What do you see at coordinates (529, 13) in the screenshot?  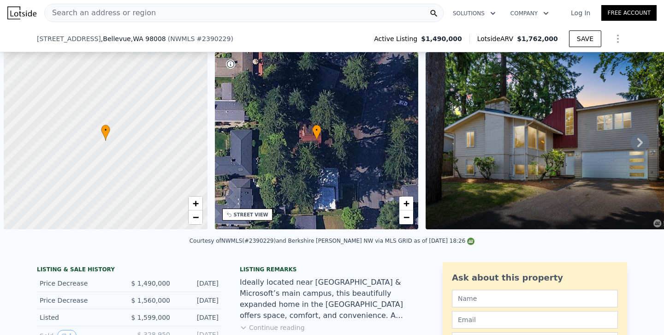 I see `button: Company` at bounding box center [529, 13].